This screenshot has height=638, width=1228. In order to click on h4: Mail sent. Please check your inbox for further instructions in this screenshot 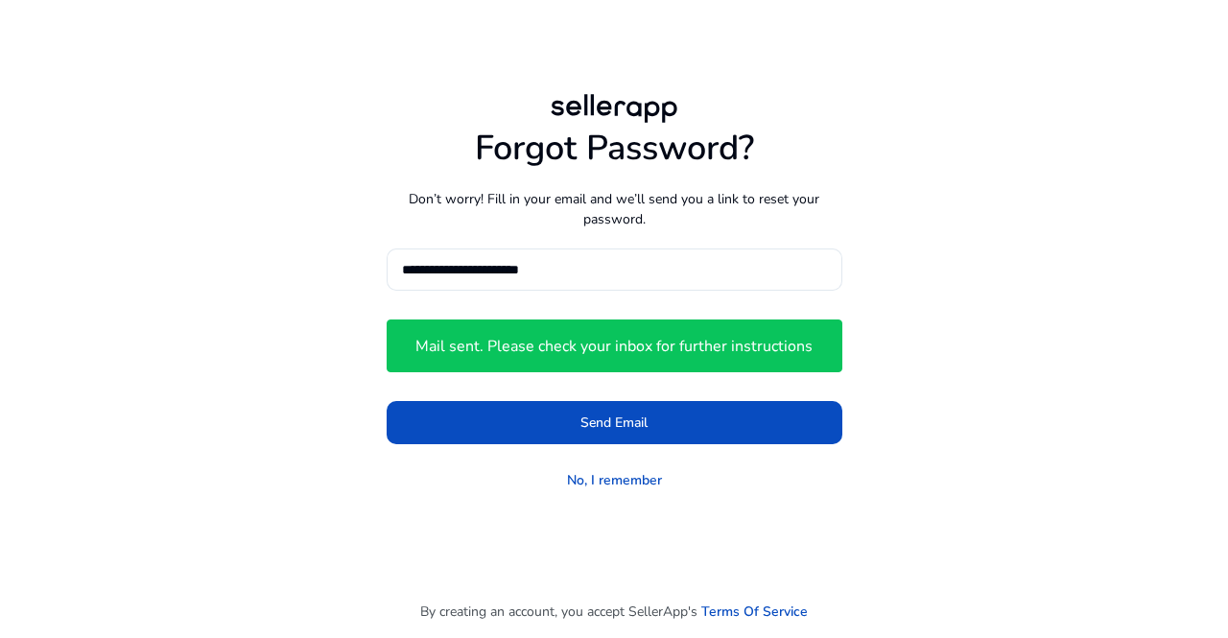, I will do `click(614, 346)`.